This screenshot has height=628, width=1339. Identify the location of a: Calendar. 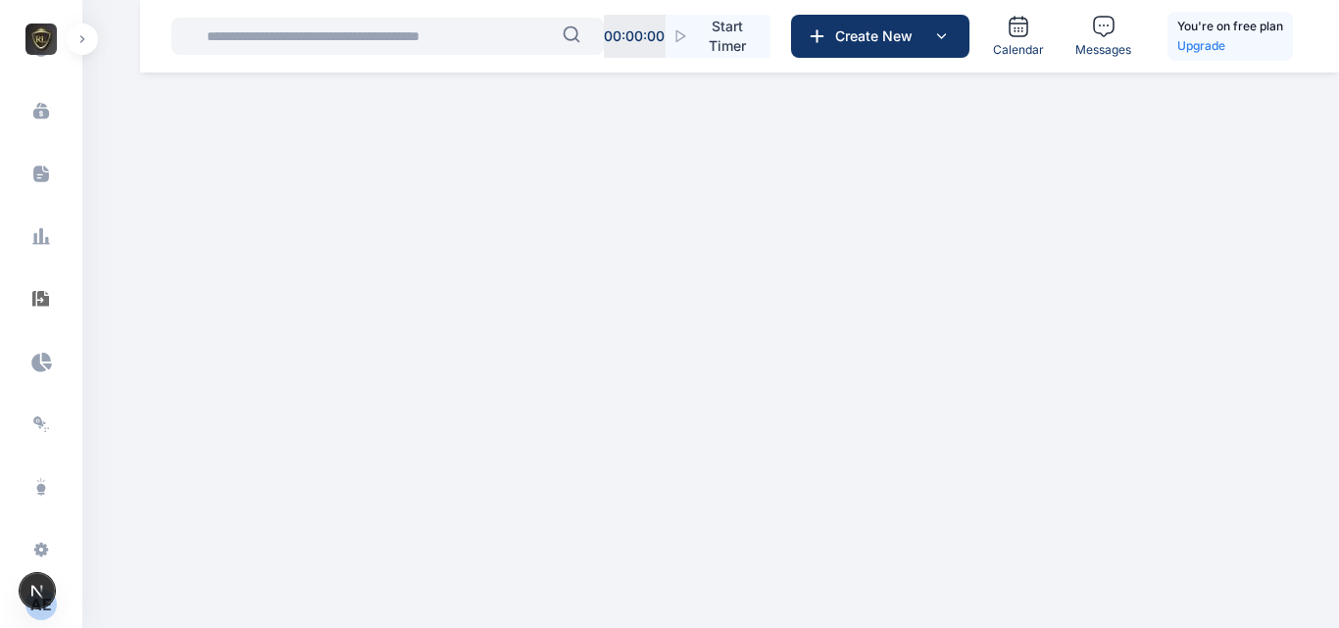
(1019, 36).